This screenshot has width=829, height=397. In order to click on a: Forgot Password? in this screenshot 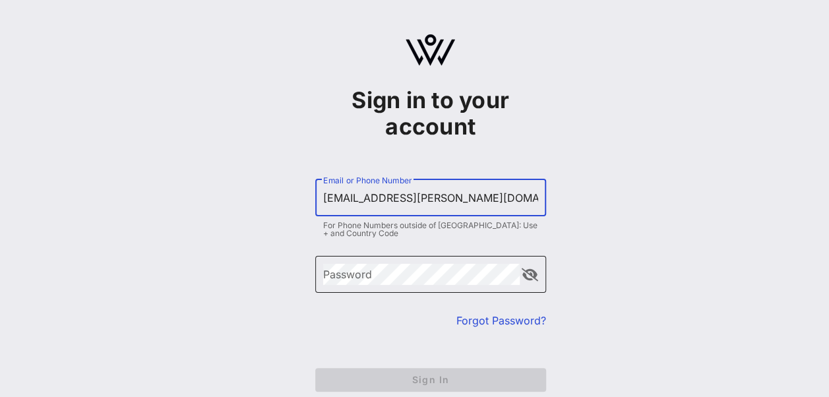, I will do `click(501, 321)`.